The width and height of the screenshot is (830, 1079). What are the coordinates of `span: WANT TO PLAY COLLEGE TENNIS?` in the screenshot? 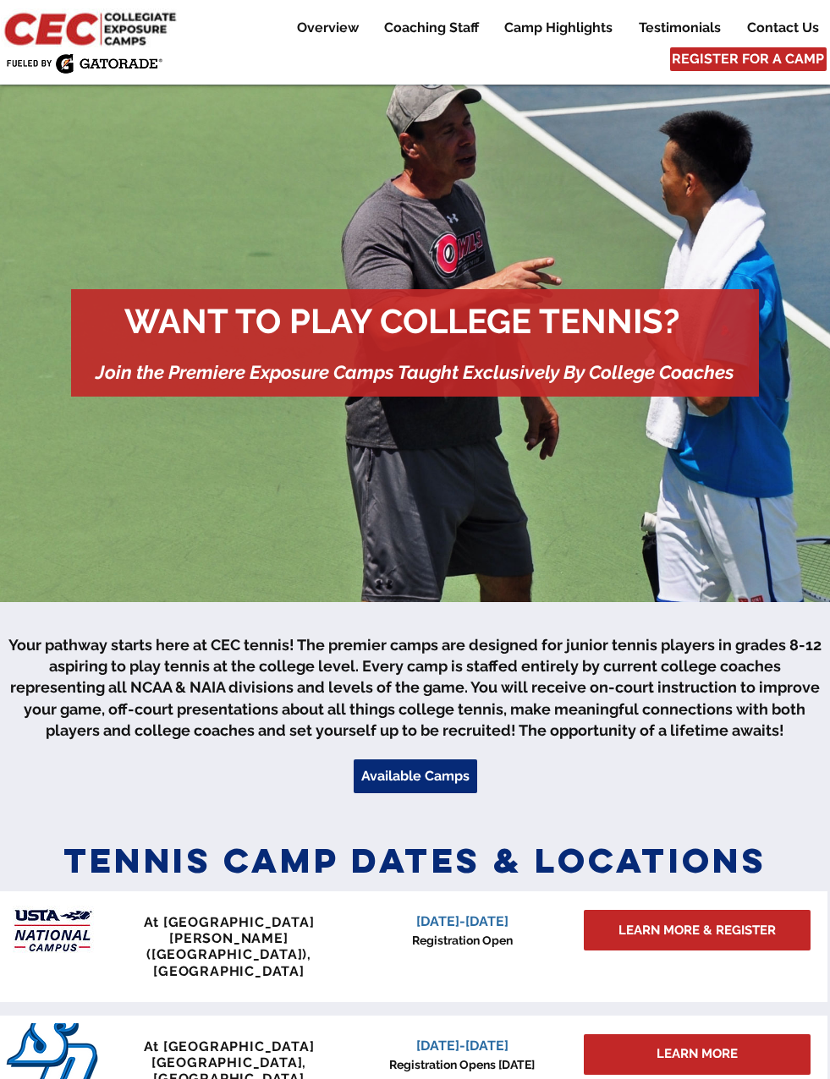 It's located at (402, 321).